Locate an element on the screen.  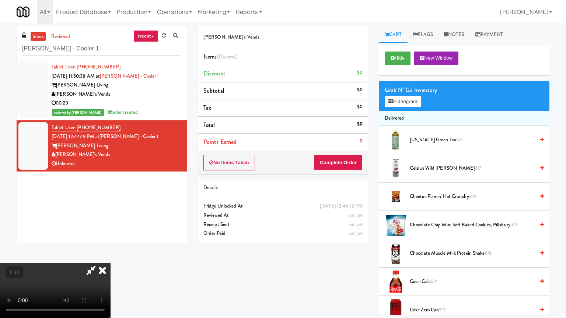
div: Fridge Unlocked At is located at coordinates (283, 206).